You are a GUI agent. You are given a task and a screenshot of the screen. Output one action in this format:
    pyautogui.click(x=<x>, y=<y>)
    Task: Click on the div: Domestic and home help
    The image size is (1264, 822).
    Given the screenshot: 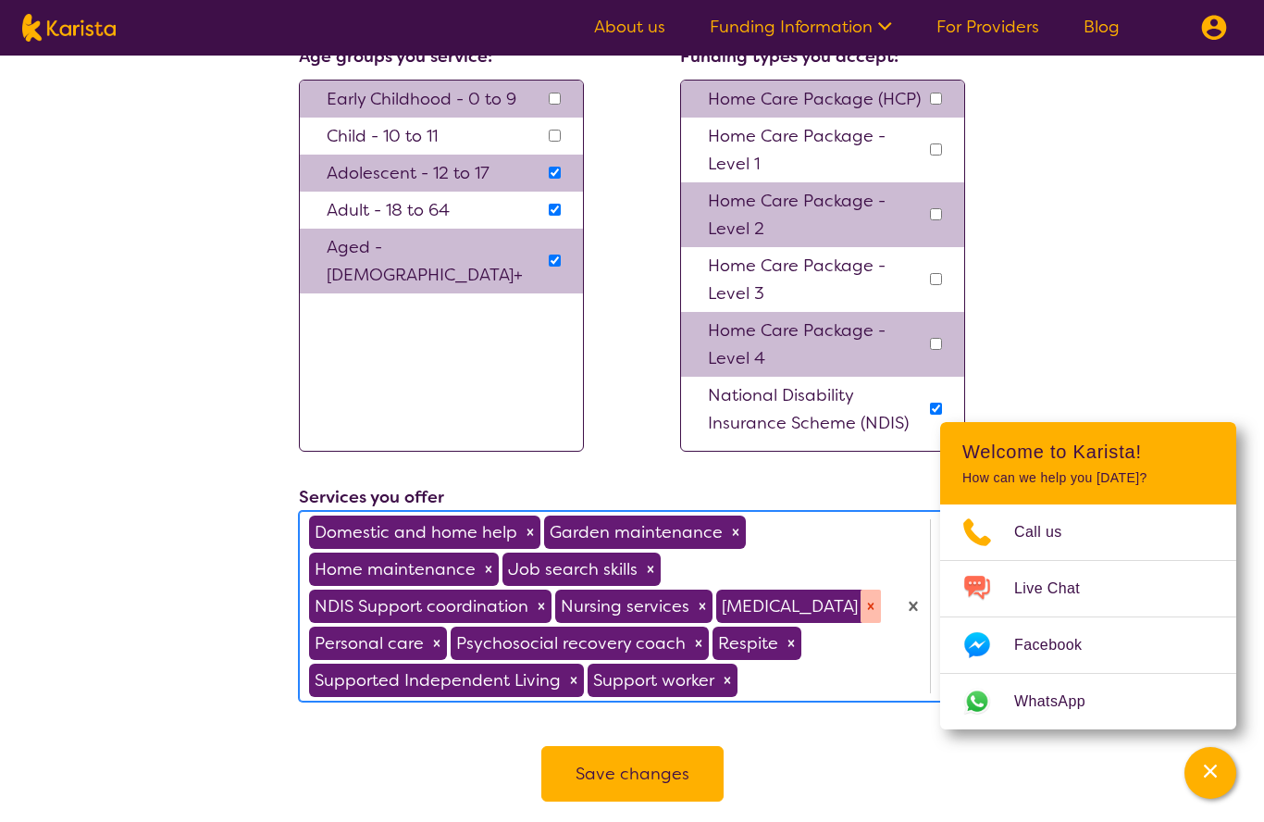 What is the action you would take?
    pyautogui.click(x=414, y=532)
    